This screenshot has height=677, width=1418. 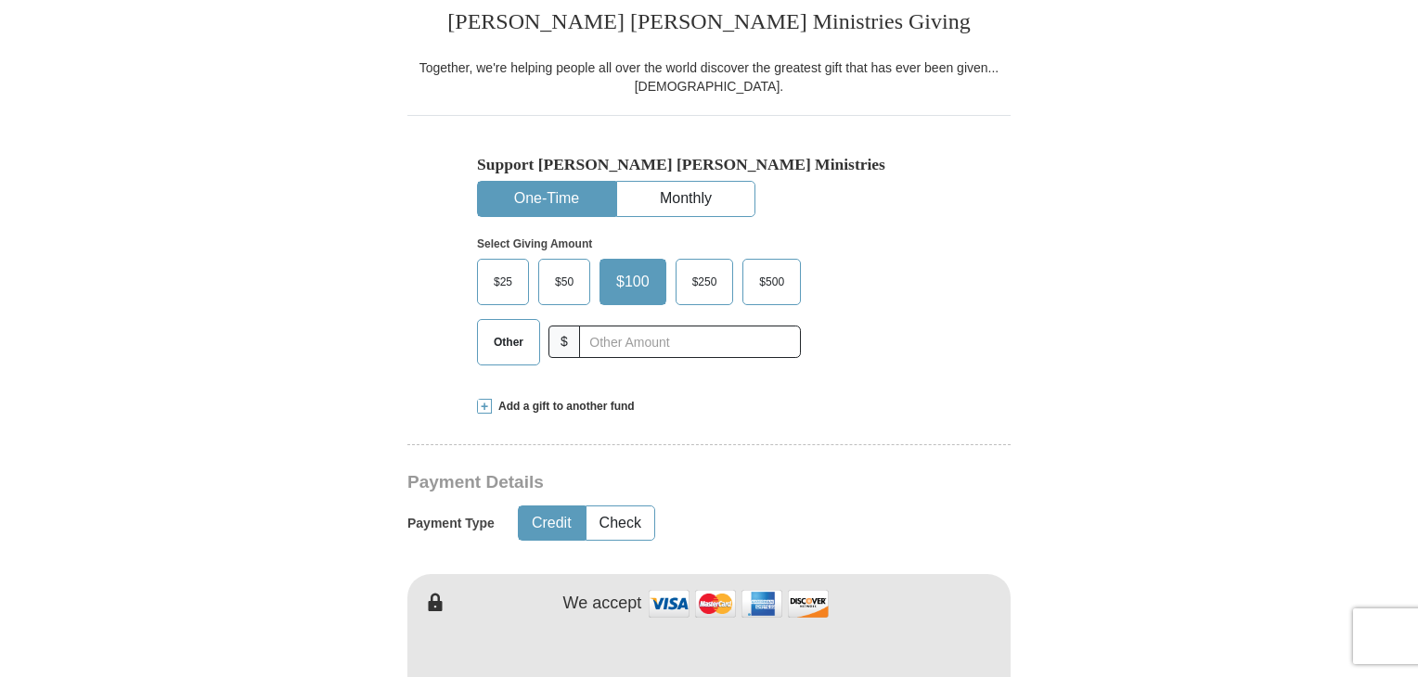 I want to click on span: Add a gift to another fund, so click(x=563, y=406).